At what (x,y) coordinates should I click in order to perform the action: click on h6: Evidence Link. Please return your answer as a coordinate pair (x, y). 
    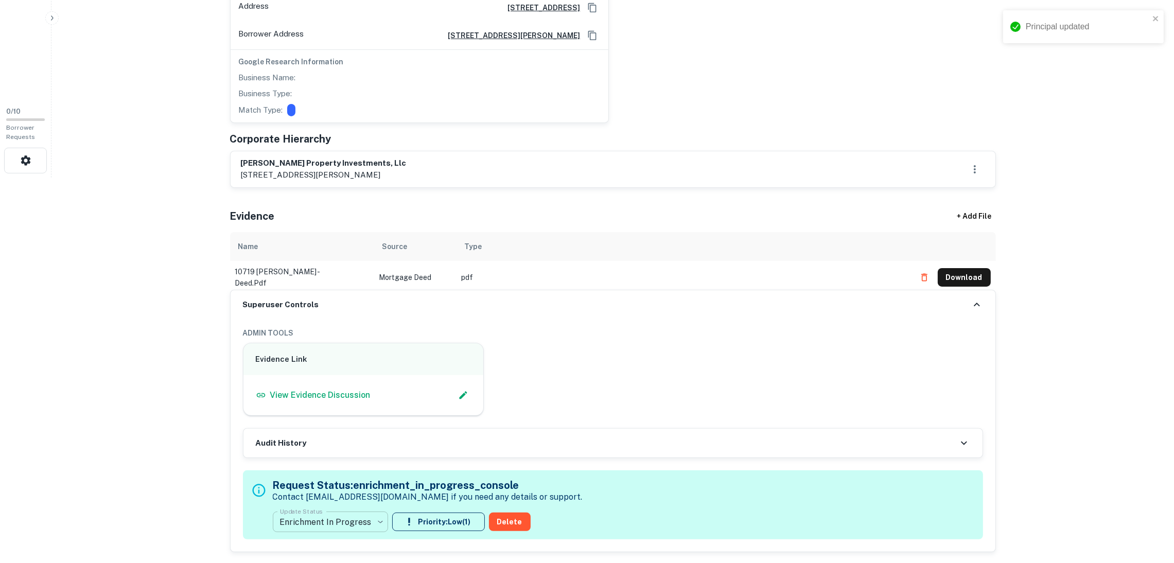
    Looking at the image, I should click on (363, 359).